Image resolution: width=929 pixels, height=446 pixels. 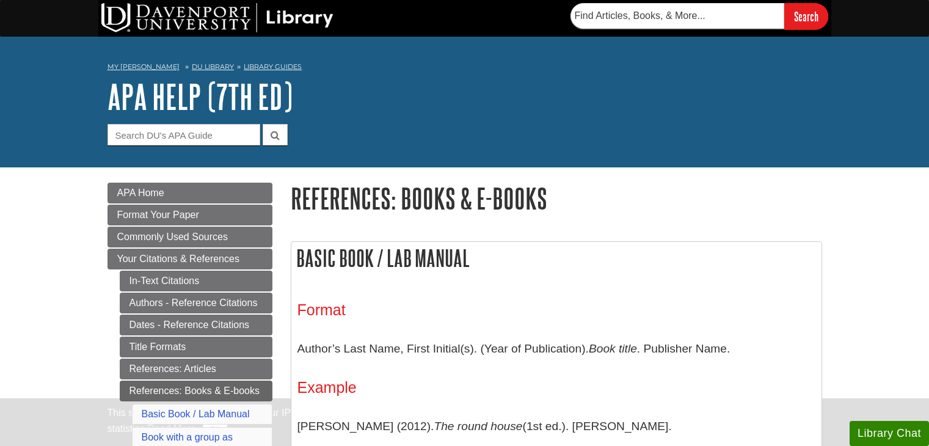 What do you see at coordinates (196, 347) in the screenshot?
I see `a: Title Formats` at bounding box center [196, 347].